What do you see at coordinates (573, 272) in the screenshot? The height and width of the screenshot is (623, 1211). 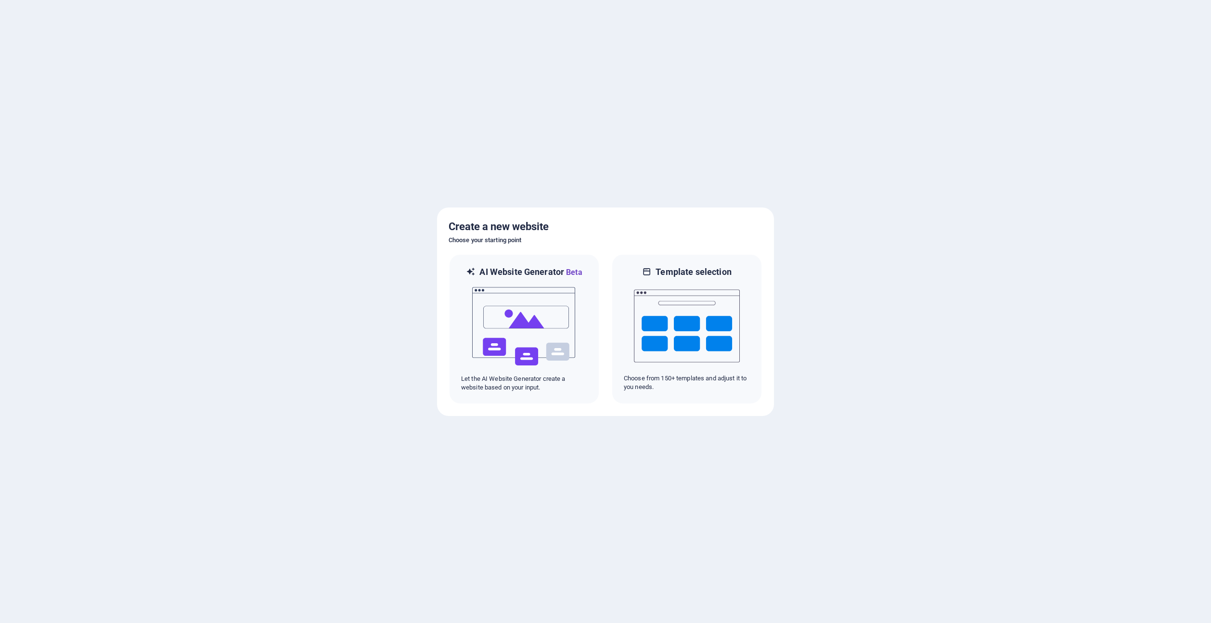 I see `span: Beta` at bounding box center [573, 272].